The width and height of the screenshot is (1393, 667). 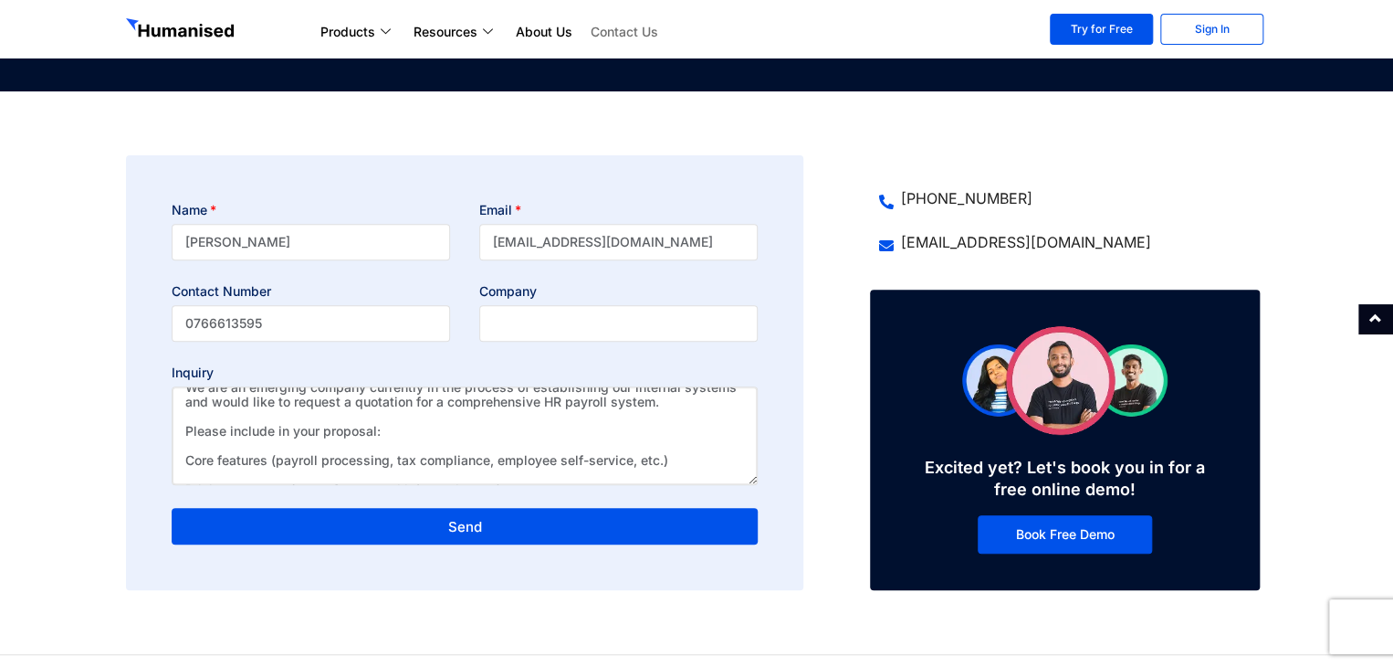 I want to click on a: Book Free Demo, so click(x=1065, y=534).